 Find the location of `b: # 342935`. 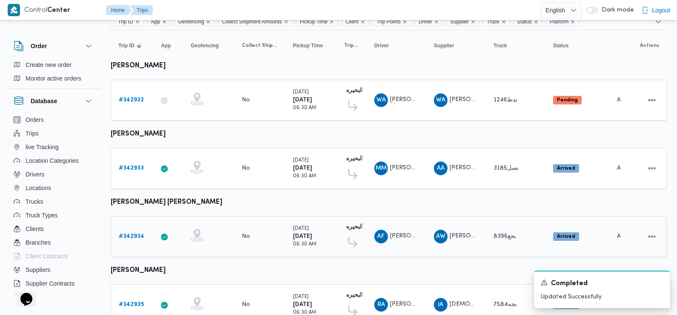

b: # 342935 is located at coordinates (131, 304).